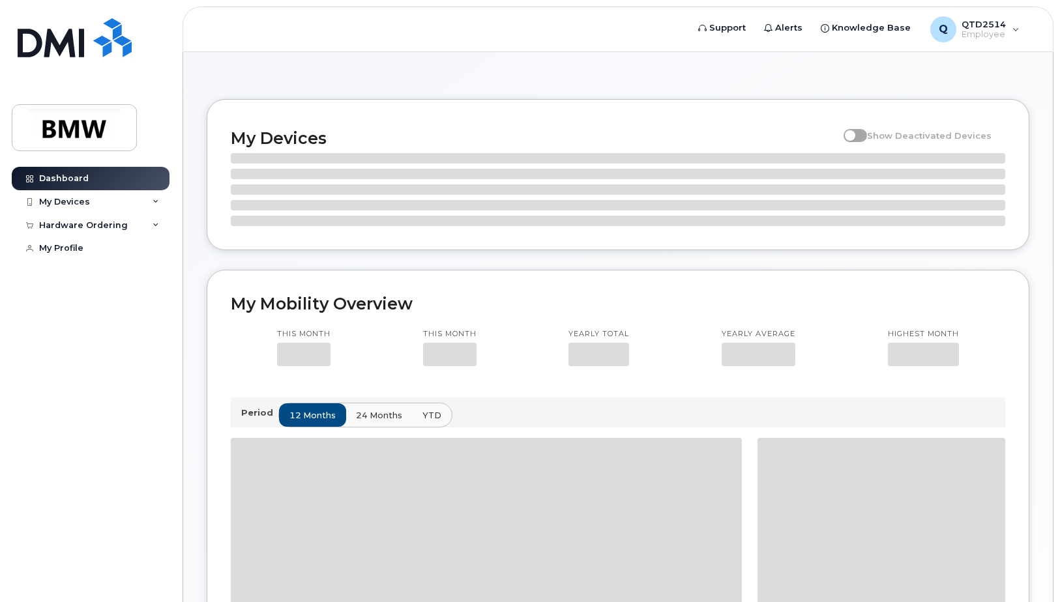  Describe the element at coordinates (431, 415) in the screenshot. I see `span: YTD` at that location.